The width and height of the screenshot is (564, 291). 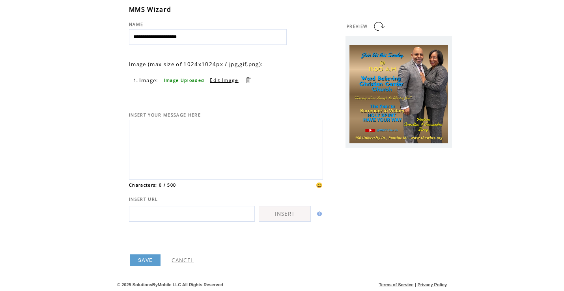 I want to click on span: MMS Wizard, so click(x=150, y=9).